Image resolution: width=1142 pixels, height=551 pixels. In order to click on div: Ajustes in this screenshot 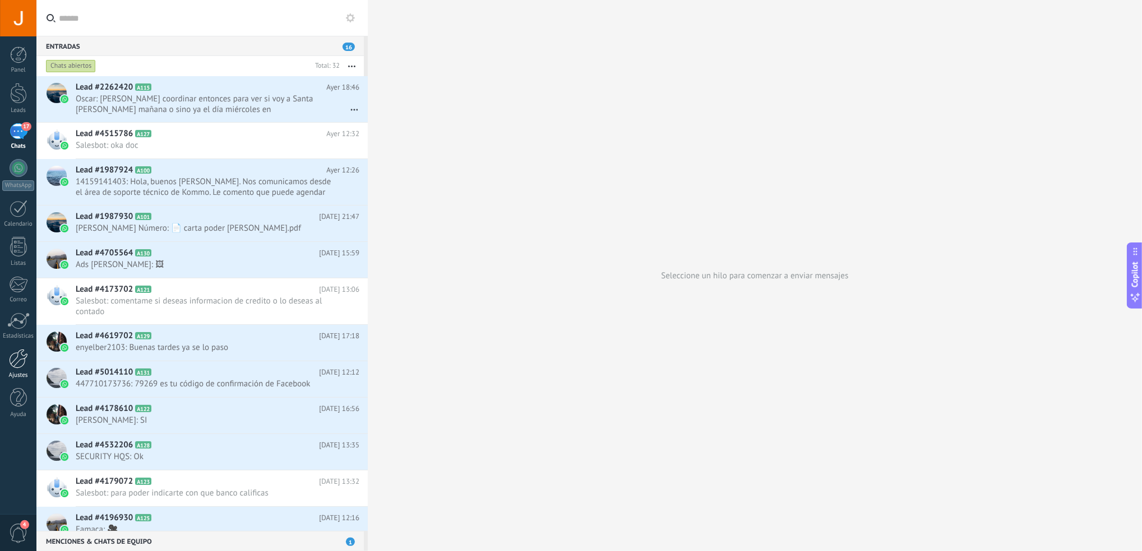, I will do `click(18, 375)`.